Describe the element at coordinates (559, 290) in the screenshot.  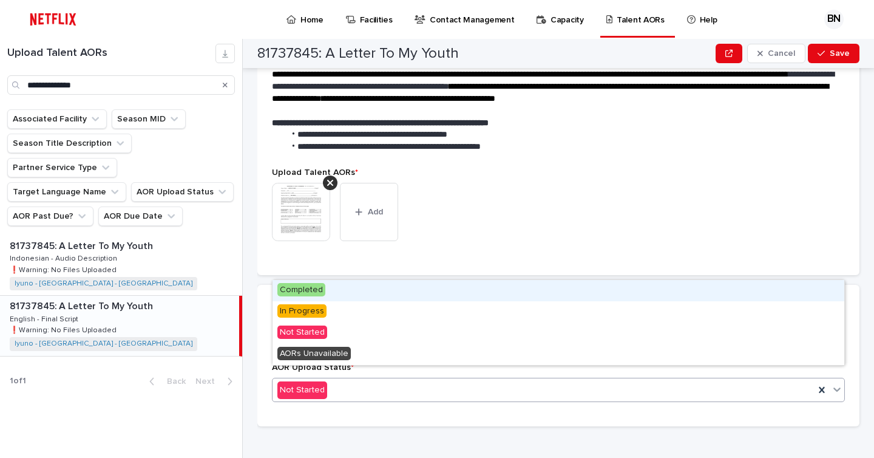
I see `div: Completed` at that location.